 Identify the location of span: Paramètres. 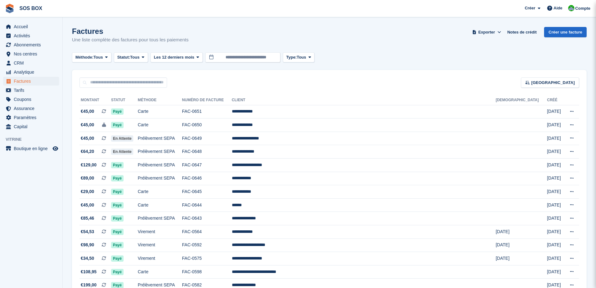
(33, 117).